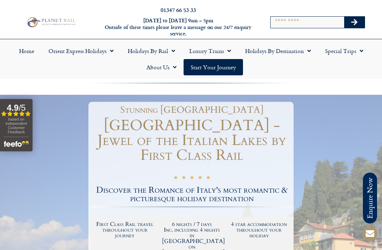 The image size is (382, 250). Describe the element at coordinates (259, 230) in the screenshot. I see `h2: 4 star accommodation throughout your holiday` at that location.